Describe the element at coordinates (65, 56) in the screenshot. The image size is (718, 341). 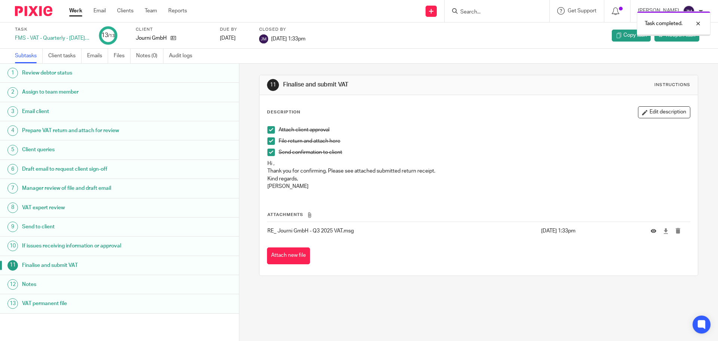
I see `a: Client tasks` at that location.